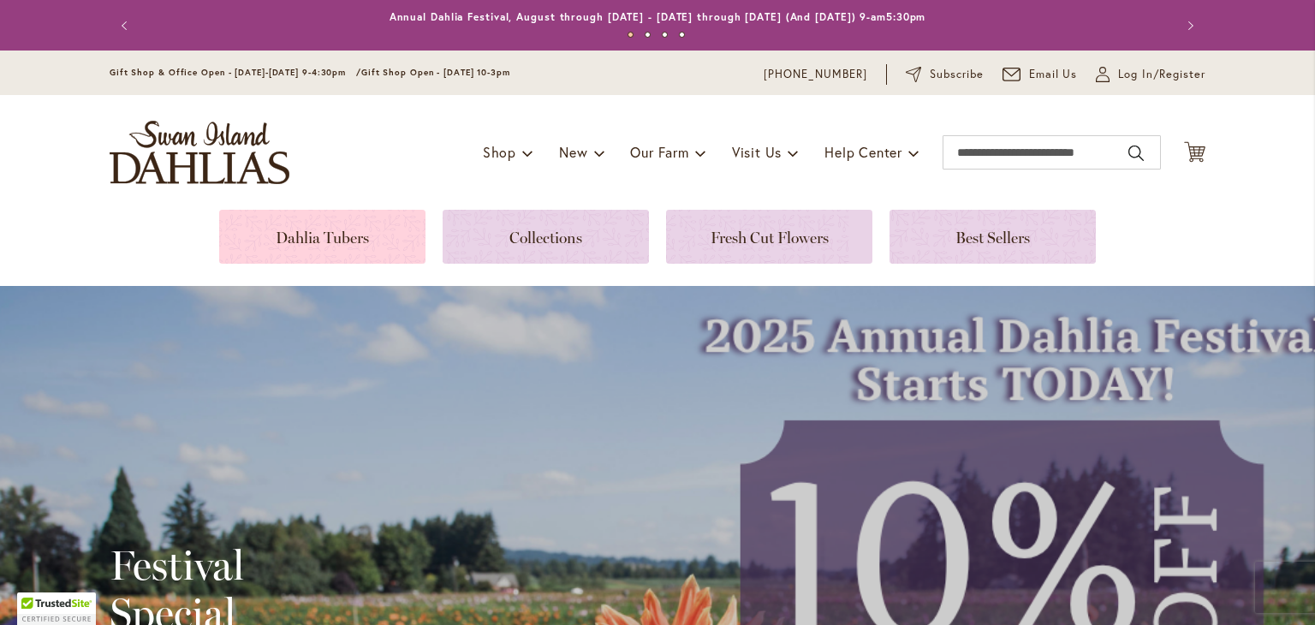 This screenshot has height=625, width=1315. Describe the element at coordinates (1150, 74) in the screenshot. I see `a: Log In/Register` at that location.